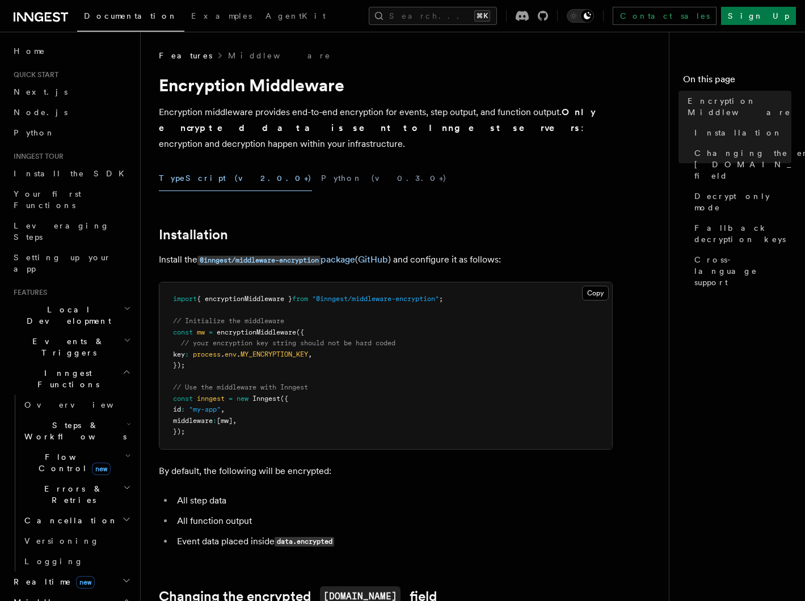  Describe the element at coordinates (739, 107) in the screenshot. I see `span: Encryption Middleware` at that location.